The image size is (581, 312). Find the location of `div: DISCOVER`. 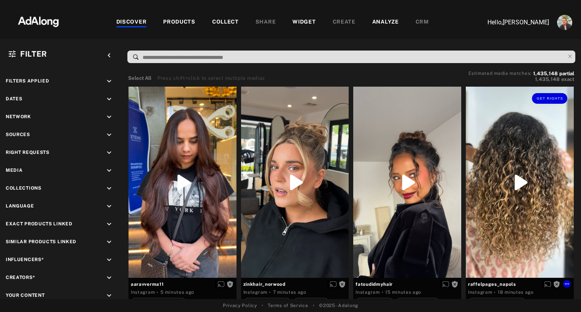

div: DISCOVER is located at coordinates (132, 22).